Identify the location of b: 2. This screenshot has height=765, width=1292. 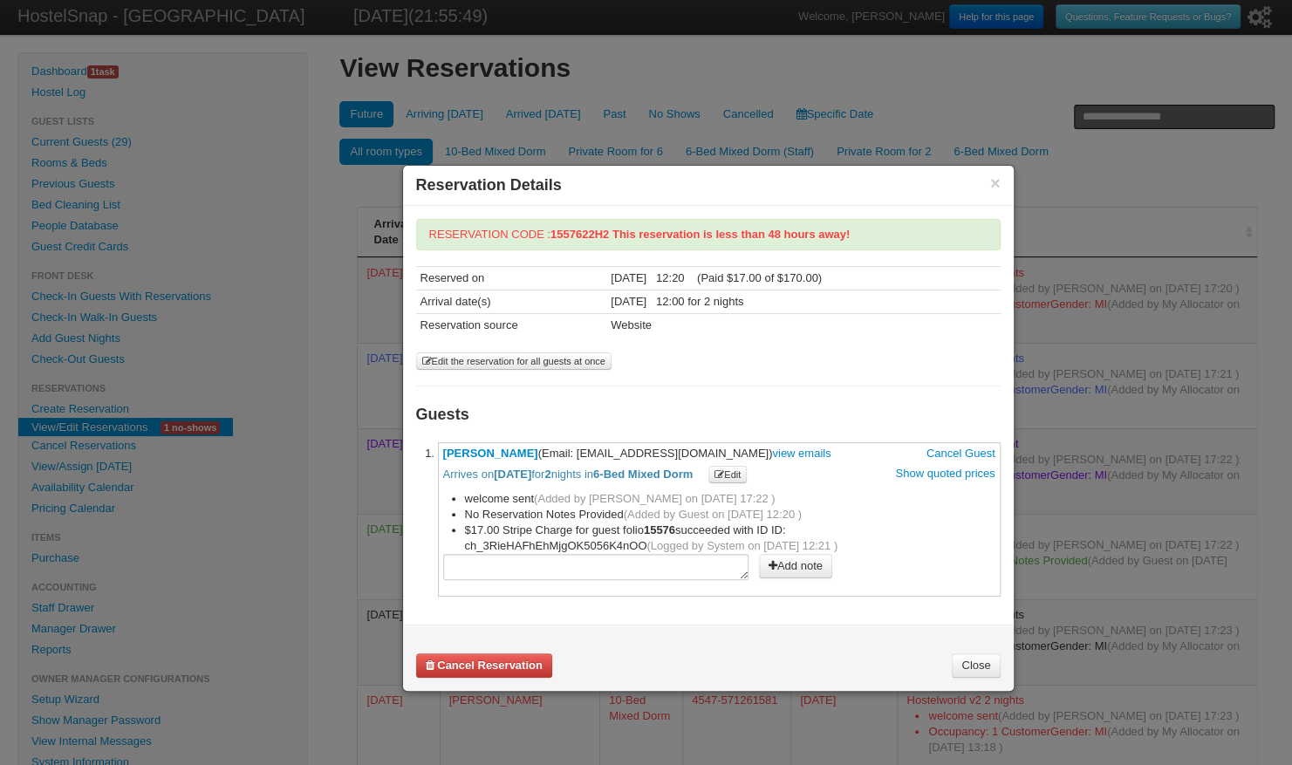
(547, 473).